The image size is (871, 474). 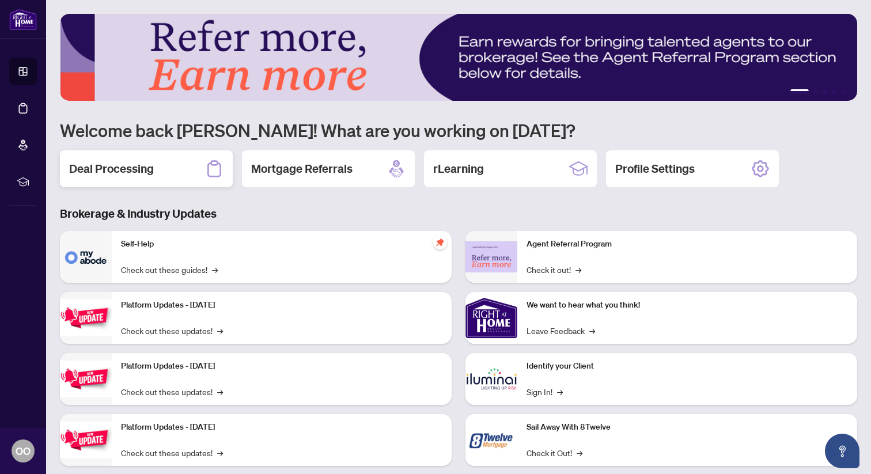 What do you see at coordinates (842, 451) in the screenshot?
I see `button: Open asap` at bounding box center [842, 451].